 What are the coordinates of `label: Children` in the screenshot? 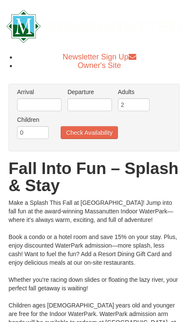 It's located at (33, 120).